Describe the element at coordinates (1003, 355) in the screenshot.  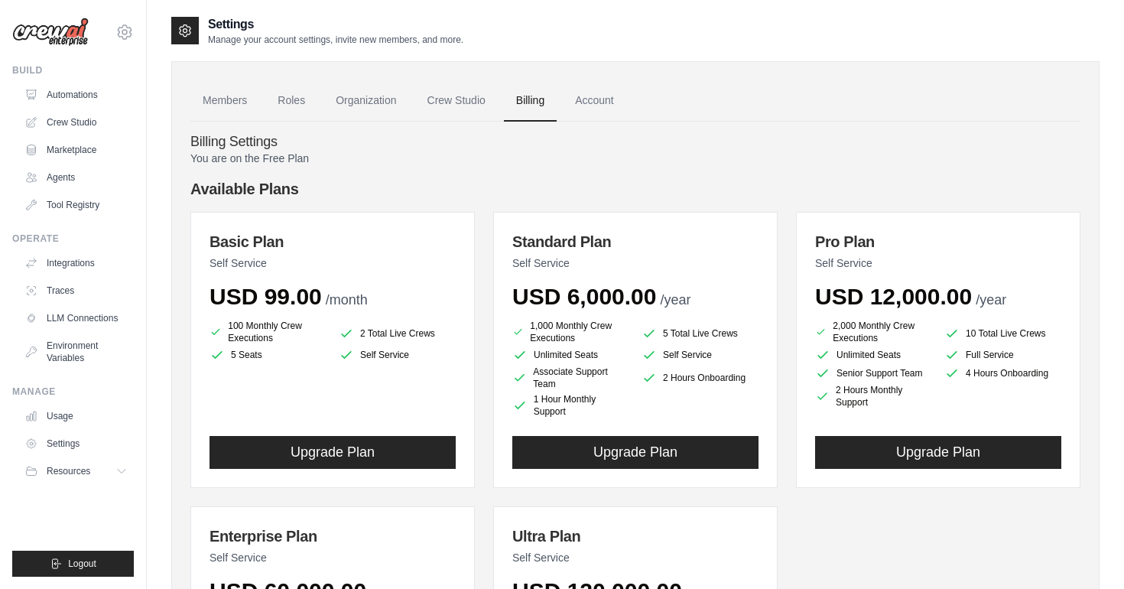
I see `li: Full Service` at that location.